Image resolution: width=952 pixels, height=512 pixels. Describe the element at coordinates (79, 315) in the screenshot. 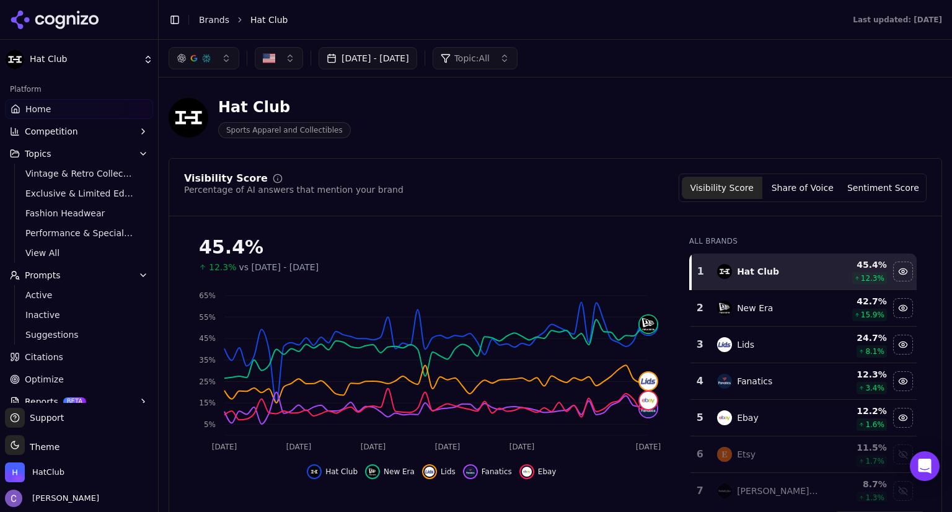

I see `span: Inactive` at that location.